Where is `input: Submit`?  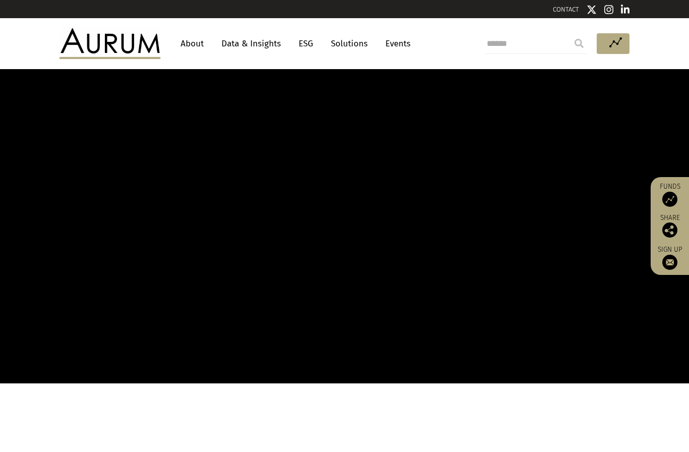 input: Submit is located at coordinates (579, 43).